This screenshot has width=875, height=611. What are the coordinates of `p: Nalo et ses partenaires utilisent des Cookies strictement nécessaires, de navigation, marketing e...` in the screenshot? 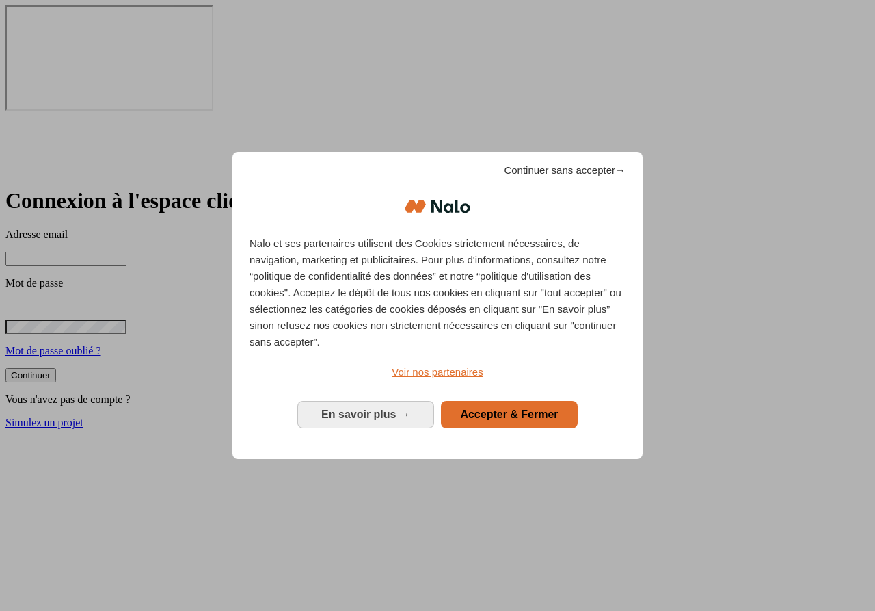 It's located at (438, 293).